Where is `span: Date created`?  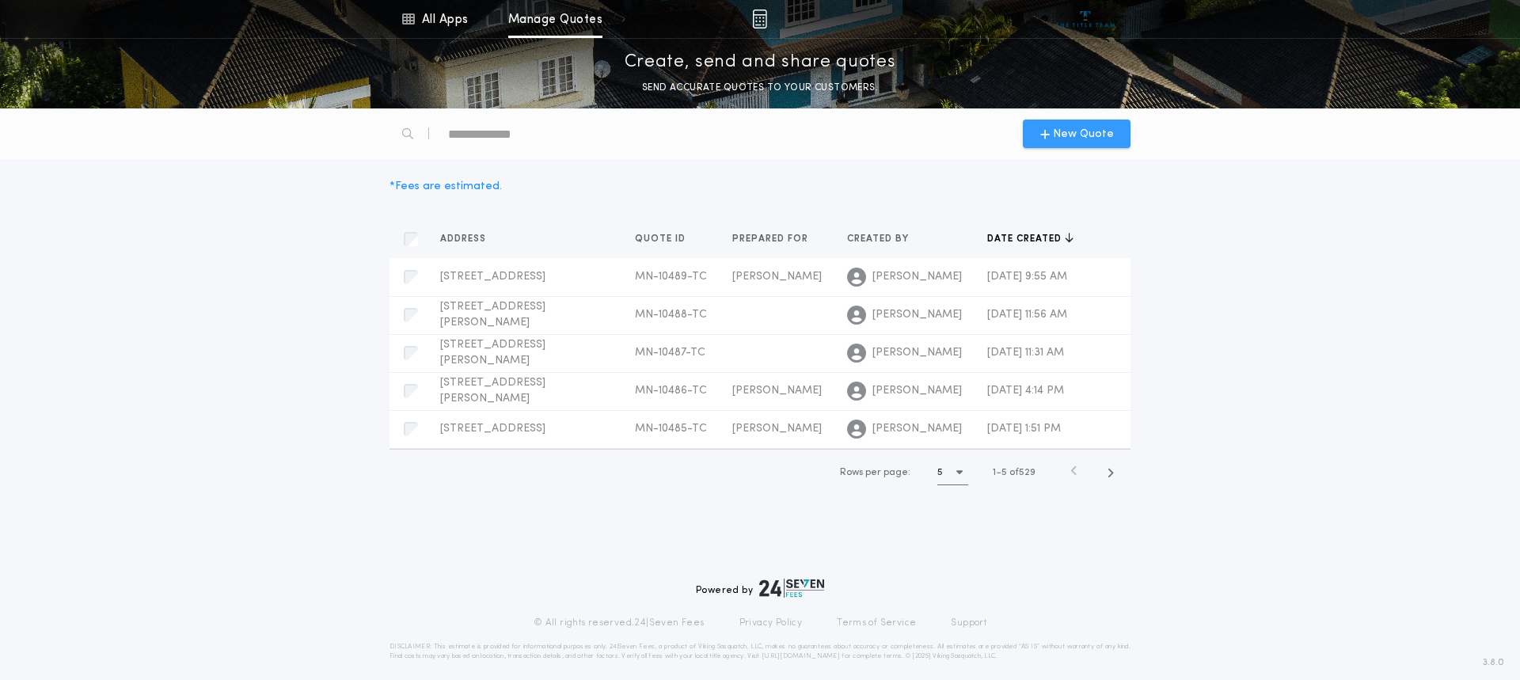
span: Date created is located at coordinates (1026, 239).